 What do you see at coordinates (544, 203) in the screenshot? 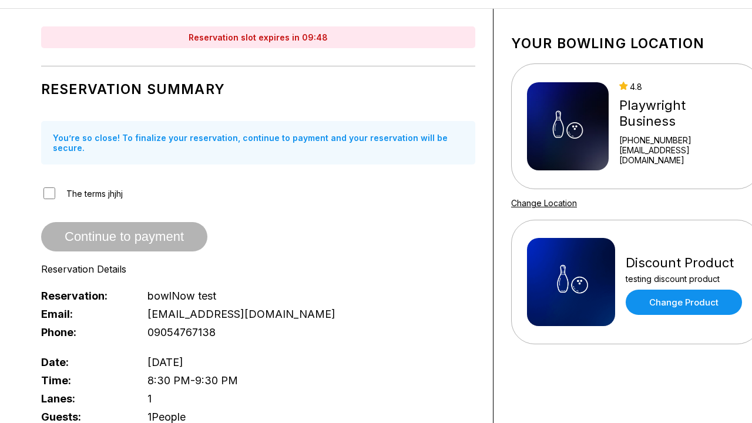
I see `a: Change Location` at bounding box center [544, 203].